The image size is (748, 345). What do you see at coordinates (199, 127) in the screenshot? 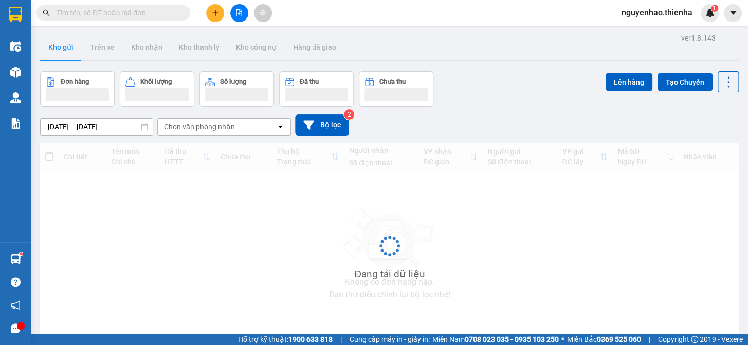
I see `div: Chọn văn phòng nhận` at bounding box center [199, 127].